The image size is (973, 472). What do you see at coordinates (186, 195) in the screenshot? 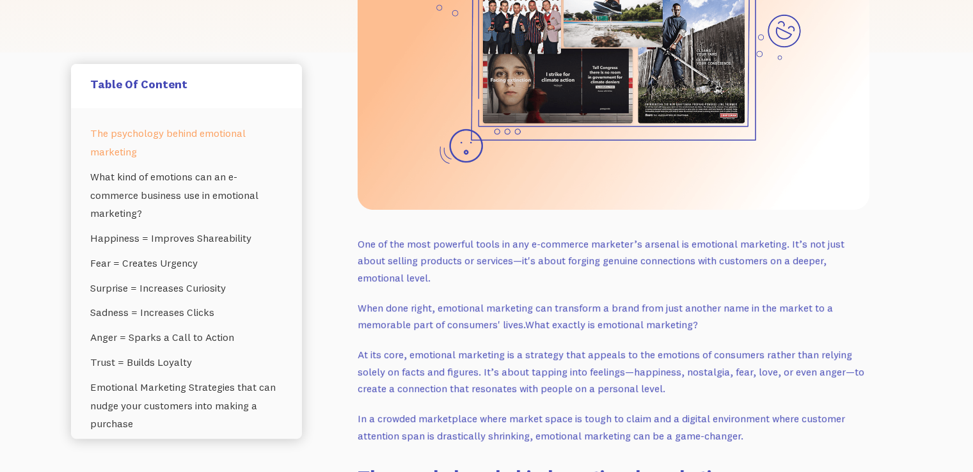
I see `a: What kind of emotions can an e-commerce business use in emotional marketing?` at bounding box center [186, 195].